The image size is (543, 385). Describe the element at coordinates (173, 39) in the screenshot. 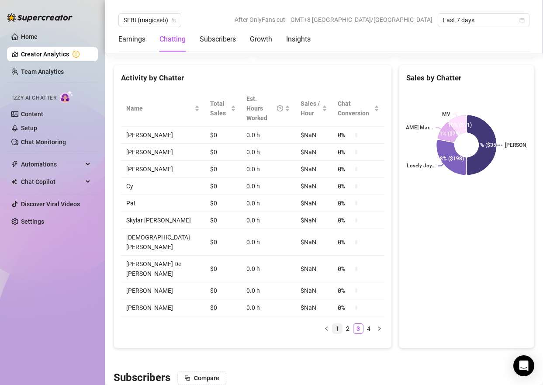

I see `div: Chatting` at that location.